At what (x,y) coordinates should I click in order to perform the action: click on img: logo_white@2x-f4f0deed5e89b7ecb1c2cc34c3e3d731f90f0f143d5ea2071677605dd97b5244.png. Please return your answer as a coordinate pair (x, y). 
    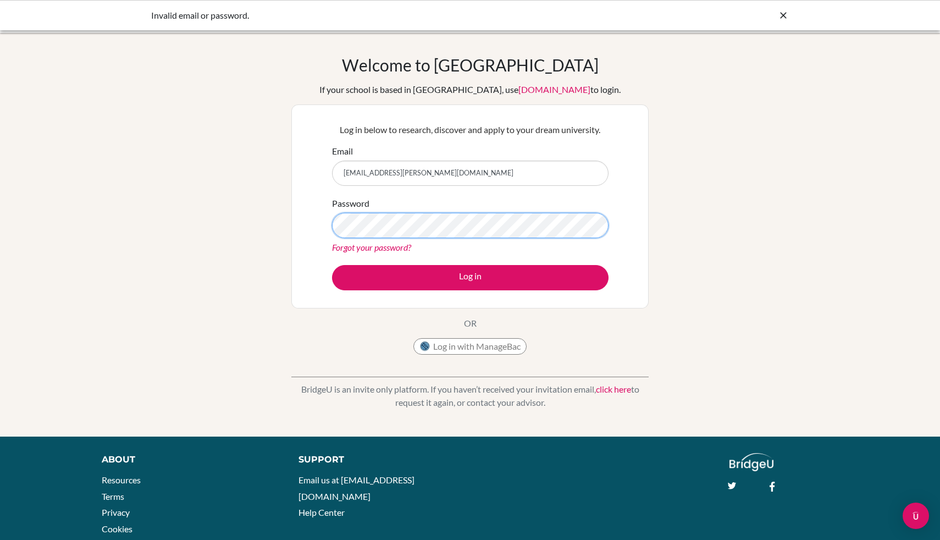
    Looking at the image, I should click on (751, 462).